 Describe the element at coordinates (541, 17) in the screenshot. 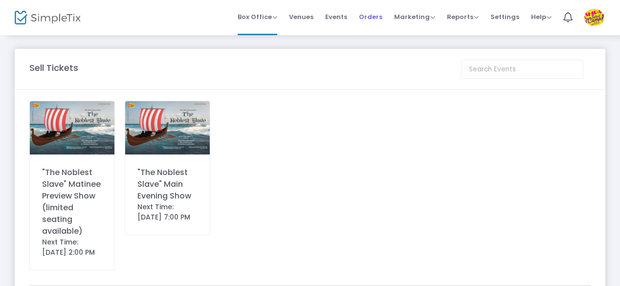

I see `span: Help` at that location.